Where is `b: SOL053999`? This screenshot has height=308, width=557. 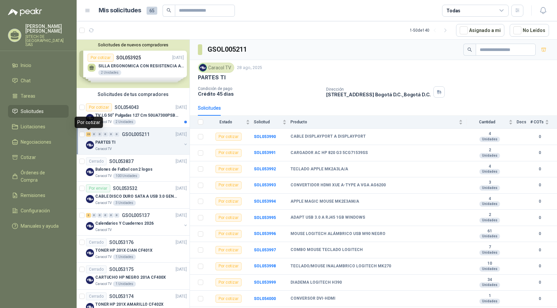
b: SOL053999 is located at coordinates (265, 282).